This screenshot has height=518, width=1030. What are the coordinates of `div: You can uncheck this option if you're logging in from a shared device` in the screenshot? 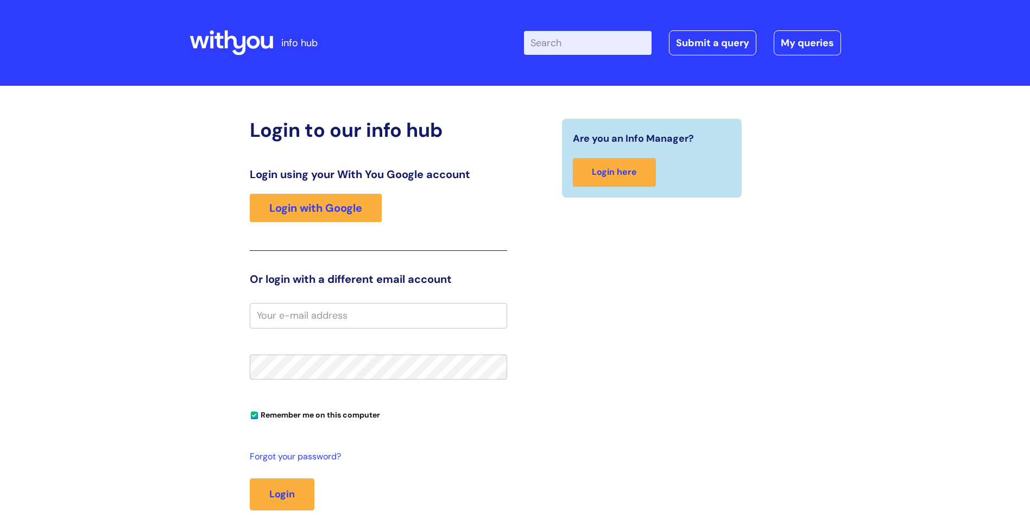 It's located at (378, 414).